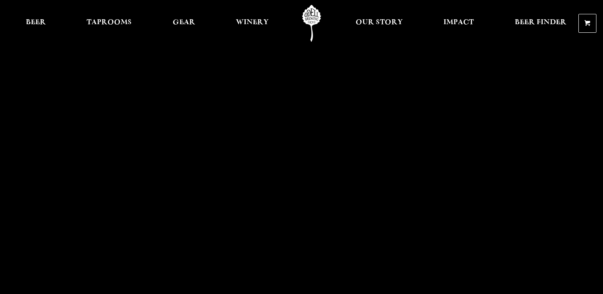  Describe the element at coordinates (540, 23) in the screenshot. I see `span: Beer Finder` at that location.